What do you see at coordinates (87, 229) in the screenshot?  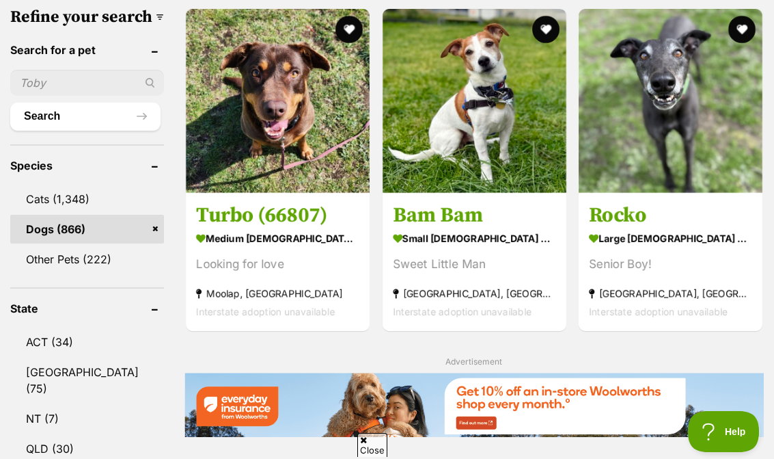 I see `a: Dogs (866)` at bounding box center [87, 229].